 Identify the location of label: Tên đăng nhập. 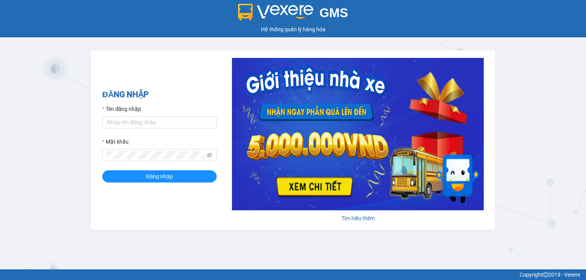
(122, 109).